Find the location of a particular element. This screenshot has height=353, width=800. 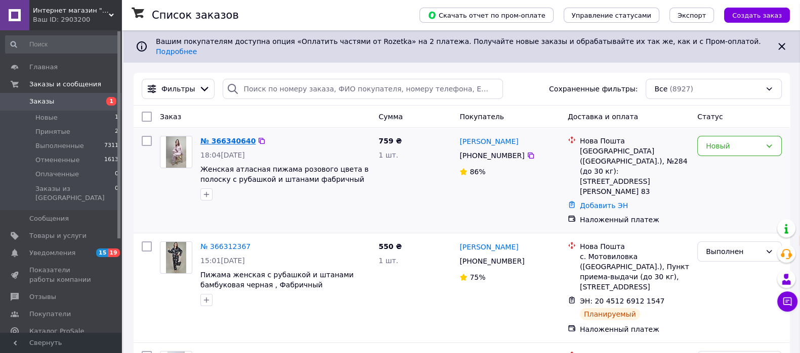

span: Покупатель is located at coordinates (481, 117).